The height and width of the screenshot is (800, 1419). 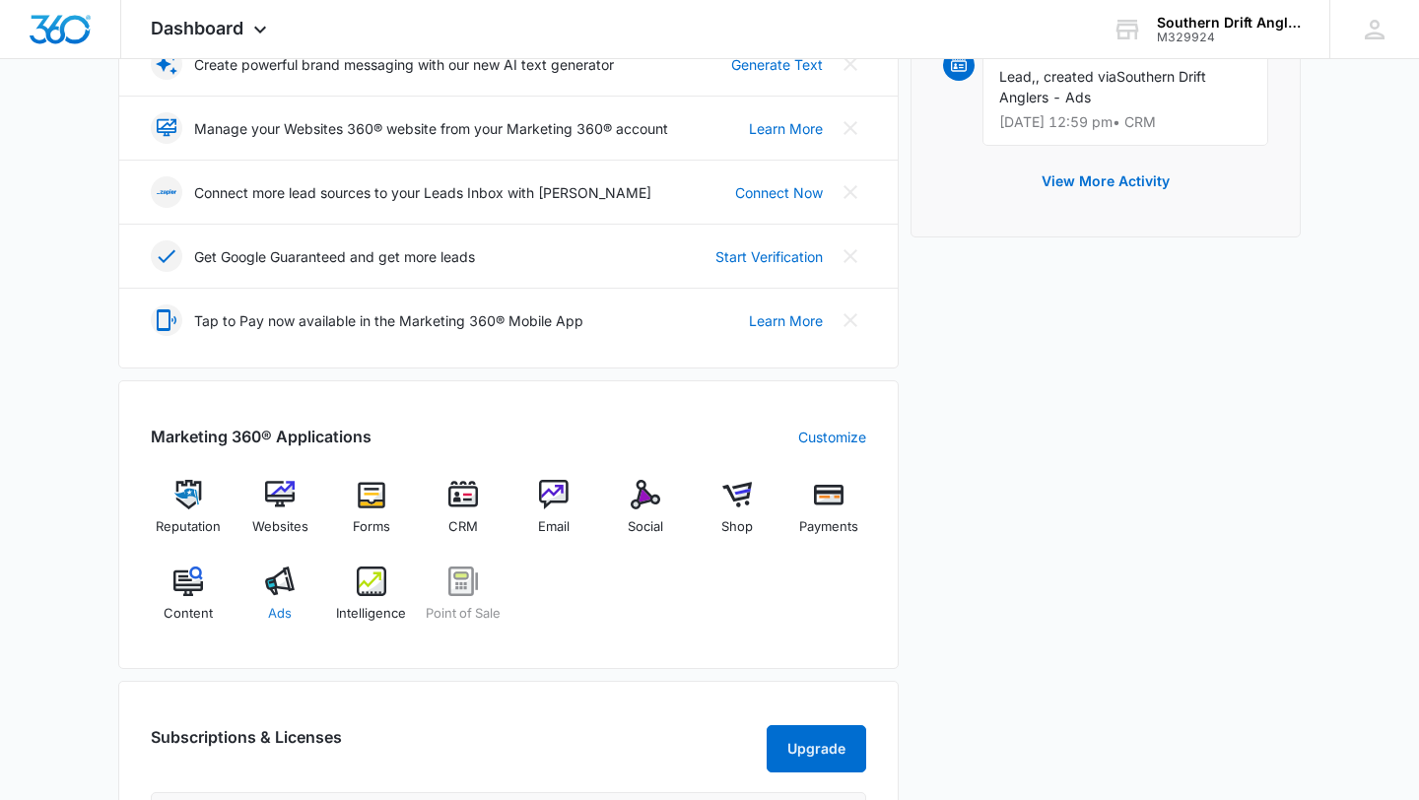 I want to click on span: Forms, so click(x=371, y=527).